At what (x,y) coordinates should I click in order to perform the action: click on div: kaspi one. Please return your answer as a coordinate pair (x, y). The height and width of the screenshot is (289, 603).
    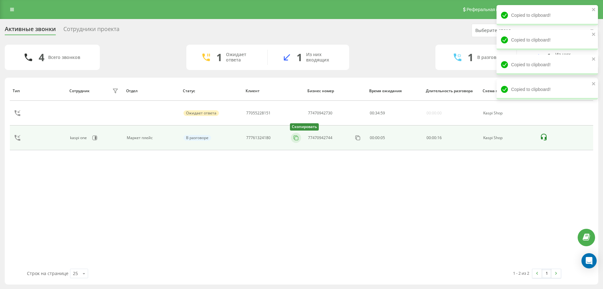
    Looking at the image, I should click on (79, 138).